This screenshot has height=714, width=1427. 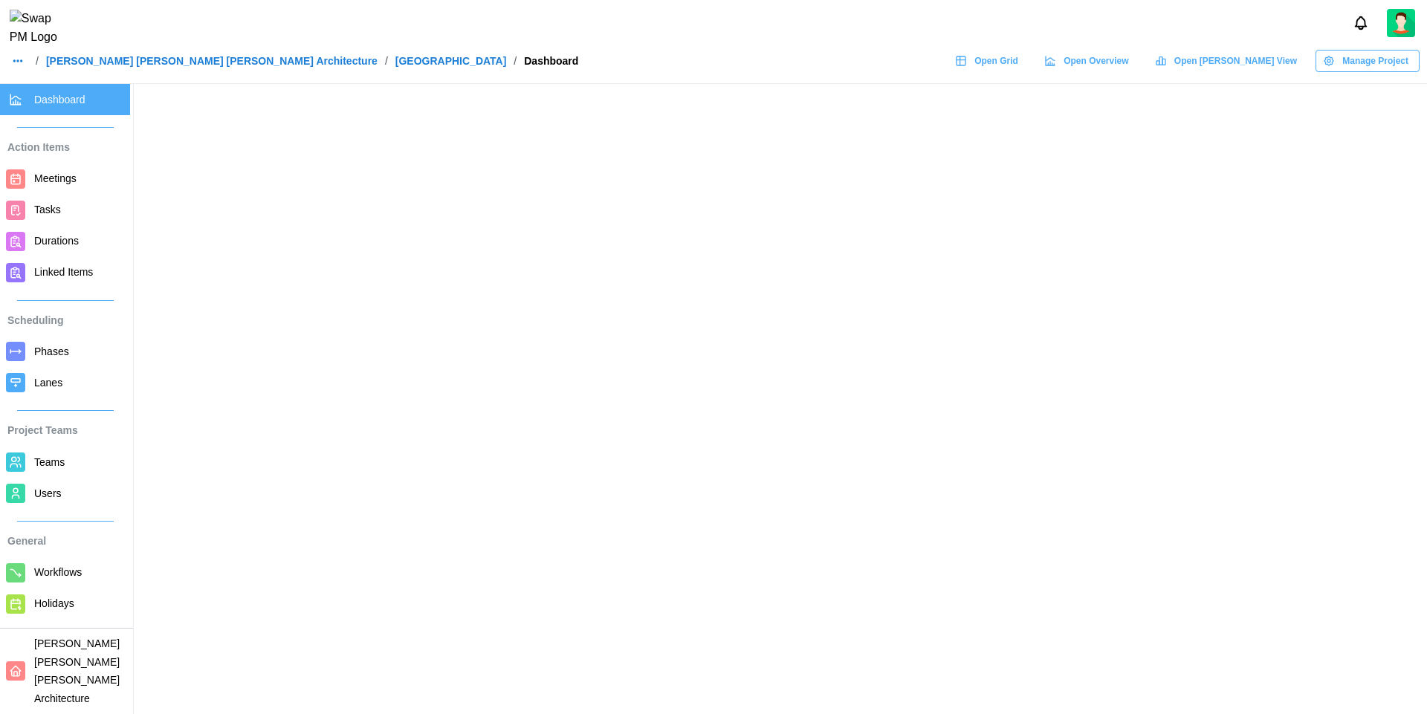 What do you see at coordinates (48, 383) in the screenshot?
I see `span: Lanes` at bounding box center [48, 383].